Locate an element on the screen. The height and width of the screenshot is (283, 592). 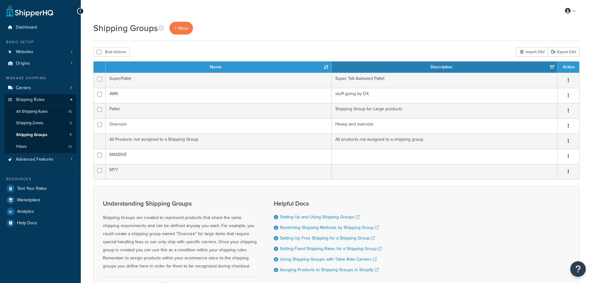
span: Advanced Features is located at coordinates (35, 159).